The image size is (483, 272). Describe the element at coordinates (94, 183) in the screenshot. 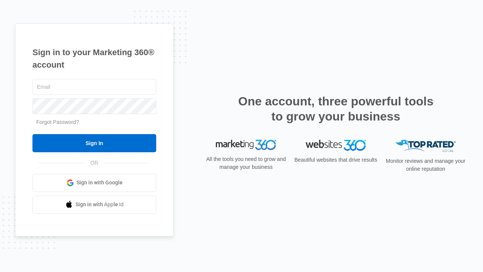

I see `a: Sign in with Google` at that location.